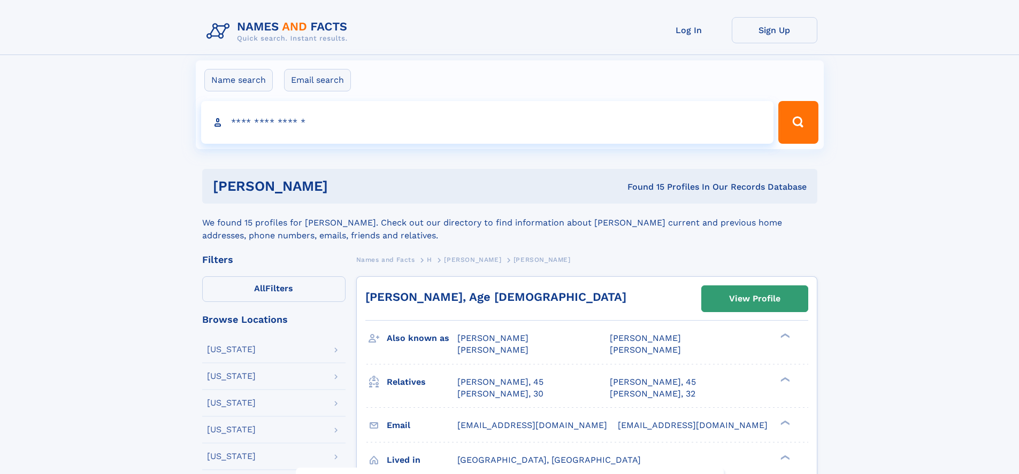  I want to click on button: Search Button, so click(798, 122).